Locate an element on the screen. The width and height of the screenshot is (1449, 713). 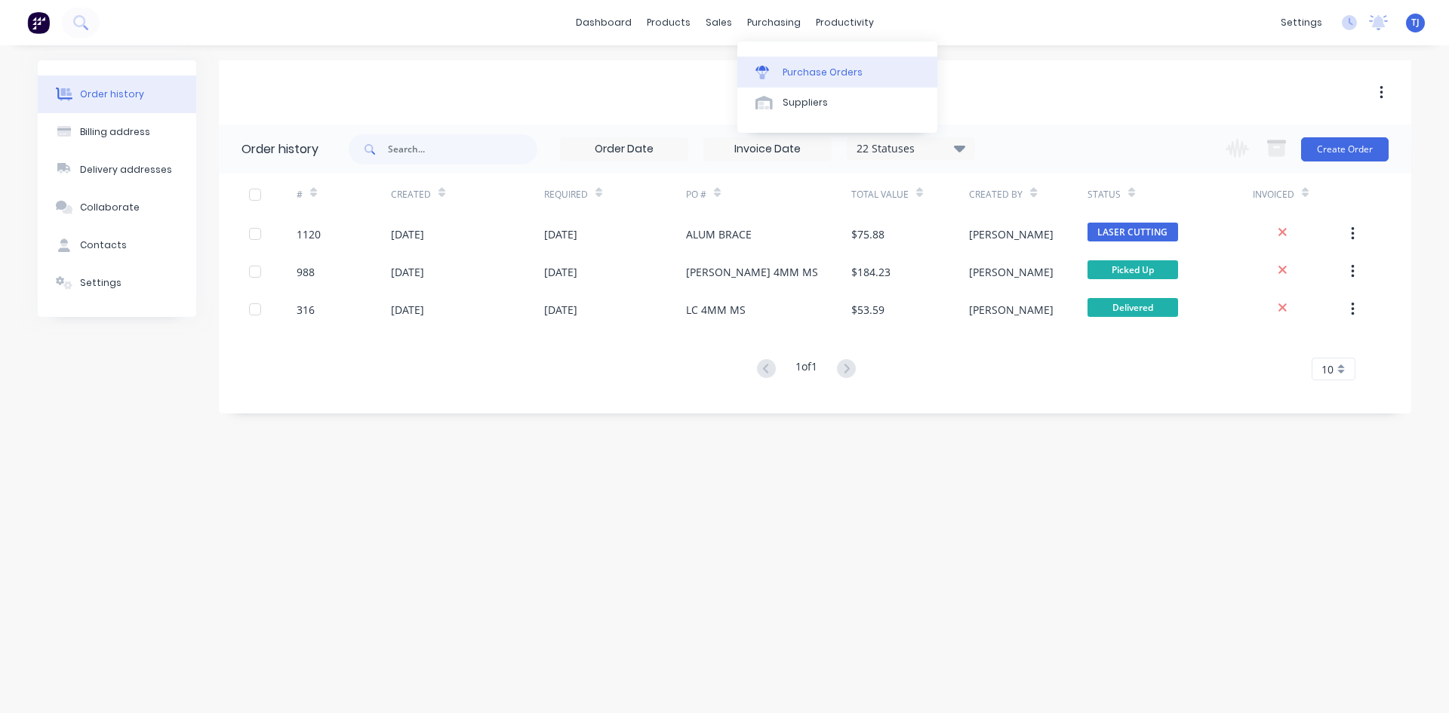
span: Delivered is located at coordinates (1132, 307).